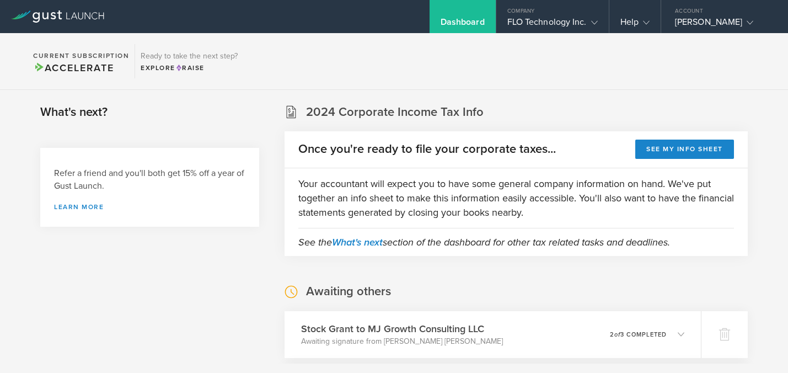  I want to click on p: 2 3 completed, so click(638, 334).